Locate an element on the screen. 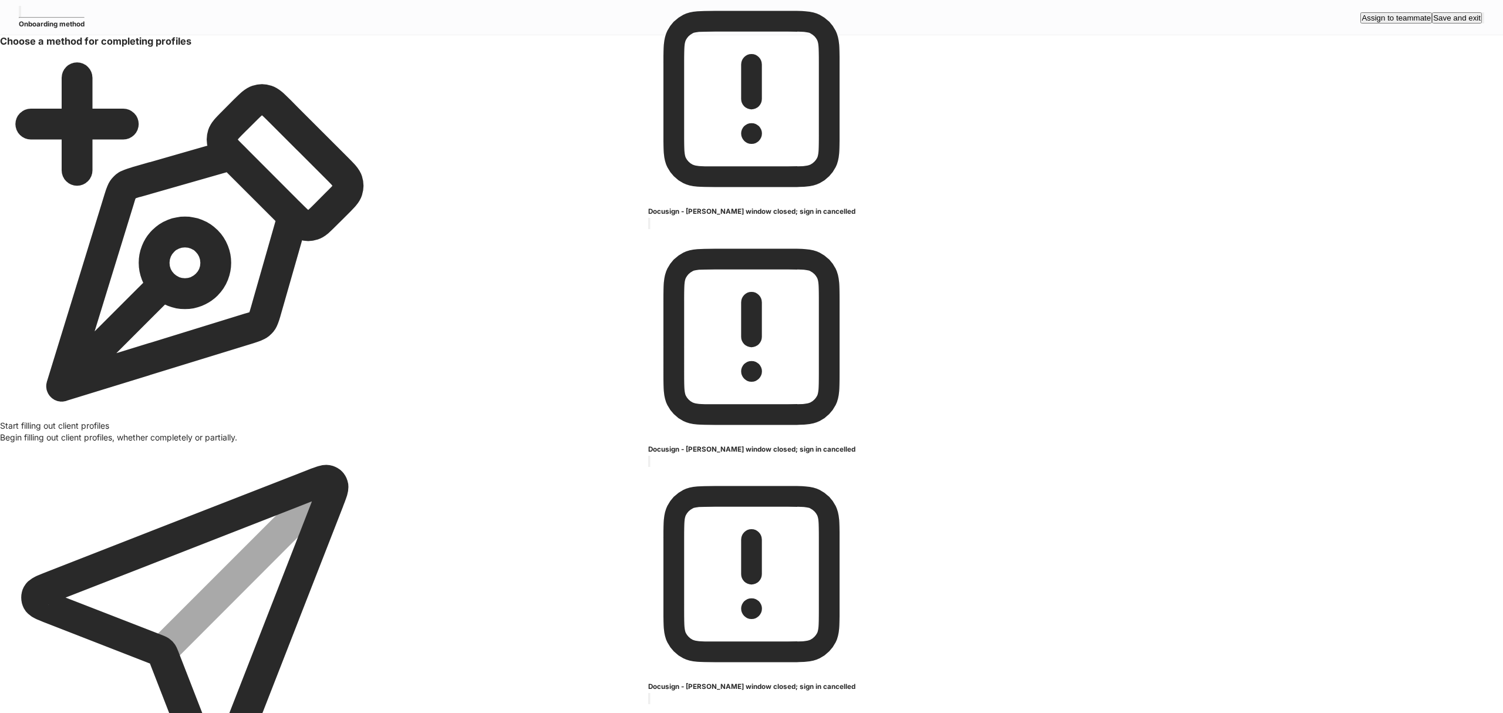  div: Save and exit is located at coordinates (1457, 18).